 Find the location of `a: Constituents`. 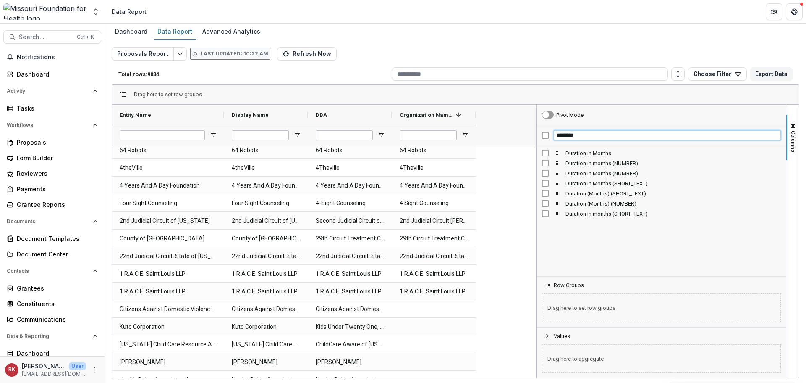

a: Constituents is located at coordinates (52, 303).